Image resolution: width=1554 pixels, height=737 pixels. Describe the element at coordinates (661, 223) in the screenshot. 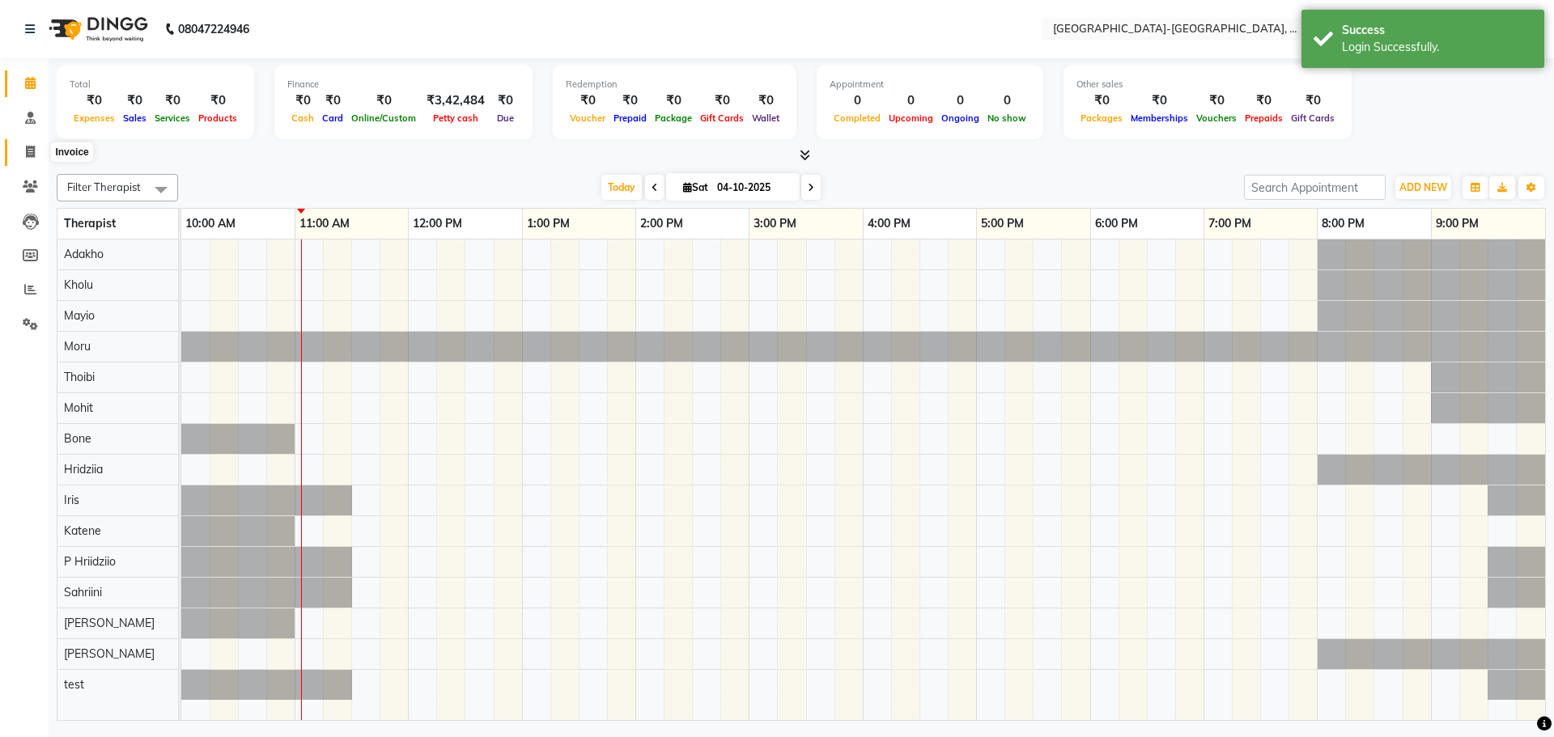

I see `a: 2:00 PM` at that location.